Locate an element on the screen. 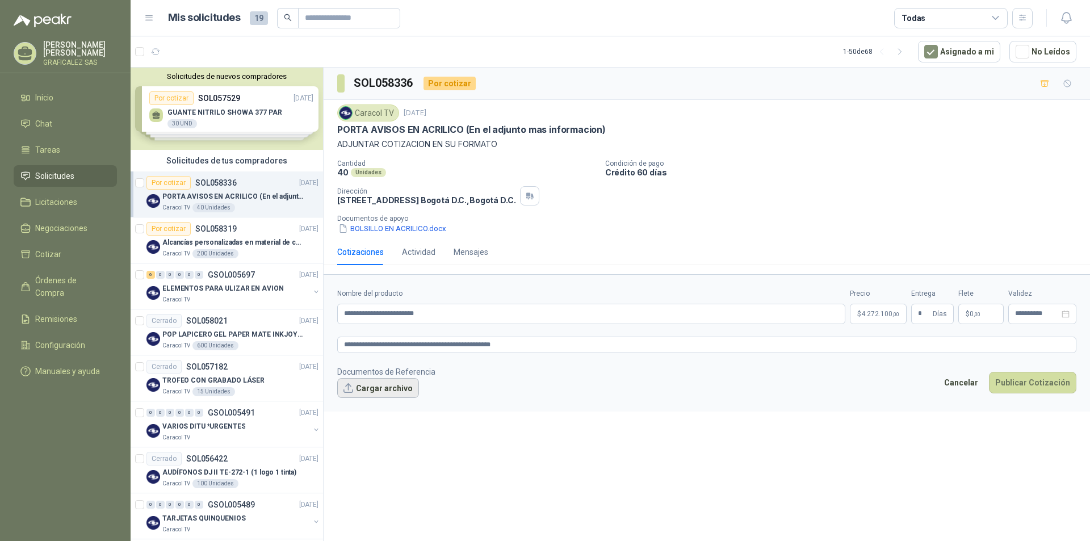 This screenshot has height=541, width=1090. span: Días is located at coordinates (940, 314).